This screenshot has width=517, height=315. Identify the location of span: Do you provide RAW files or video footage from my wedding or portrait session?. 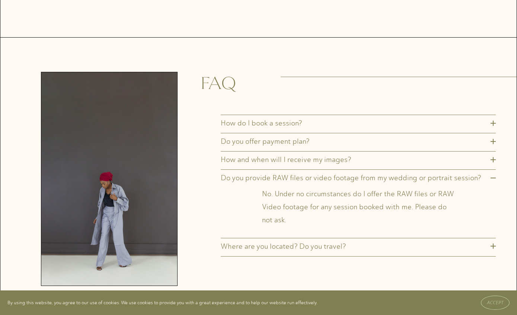
(356, 177).